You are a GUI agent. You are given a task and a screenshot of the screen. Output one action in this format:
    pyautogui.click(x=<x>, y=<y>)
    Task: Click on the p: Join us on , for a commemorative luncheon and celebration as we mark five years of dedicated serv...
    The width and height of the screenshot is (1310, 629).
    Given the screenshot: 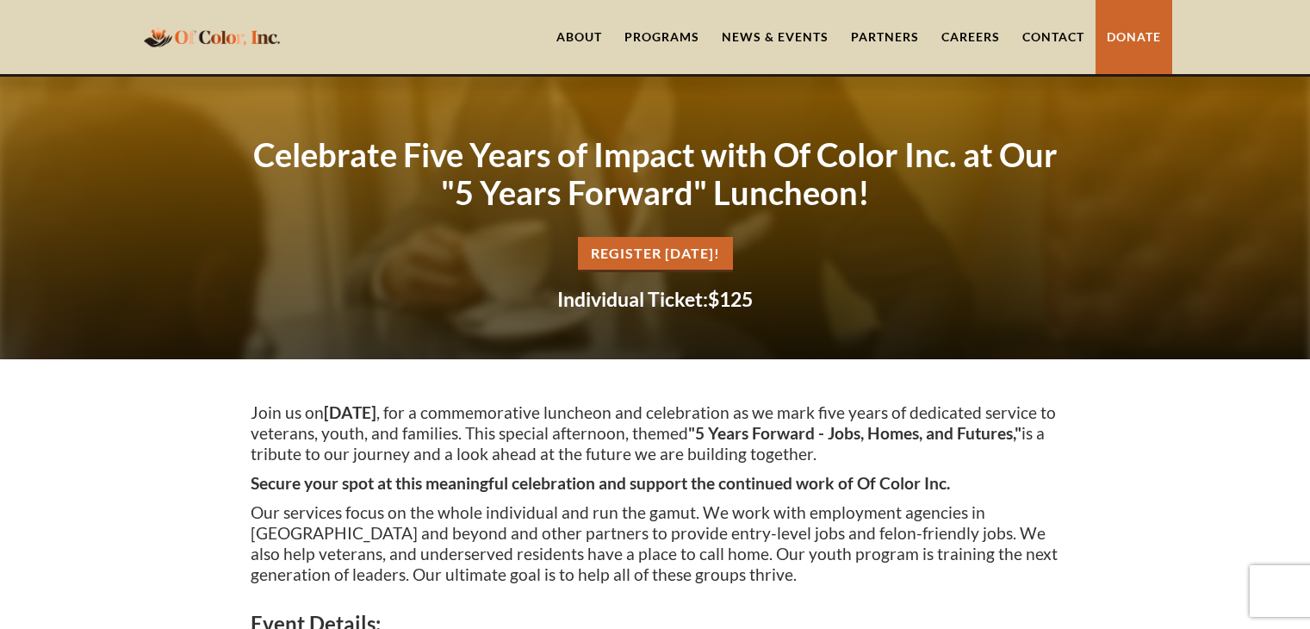 What is the action you would take?
    pyautogui.click(x=656, y=433)
    